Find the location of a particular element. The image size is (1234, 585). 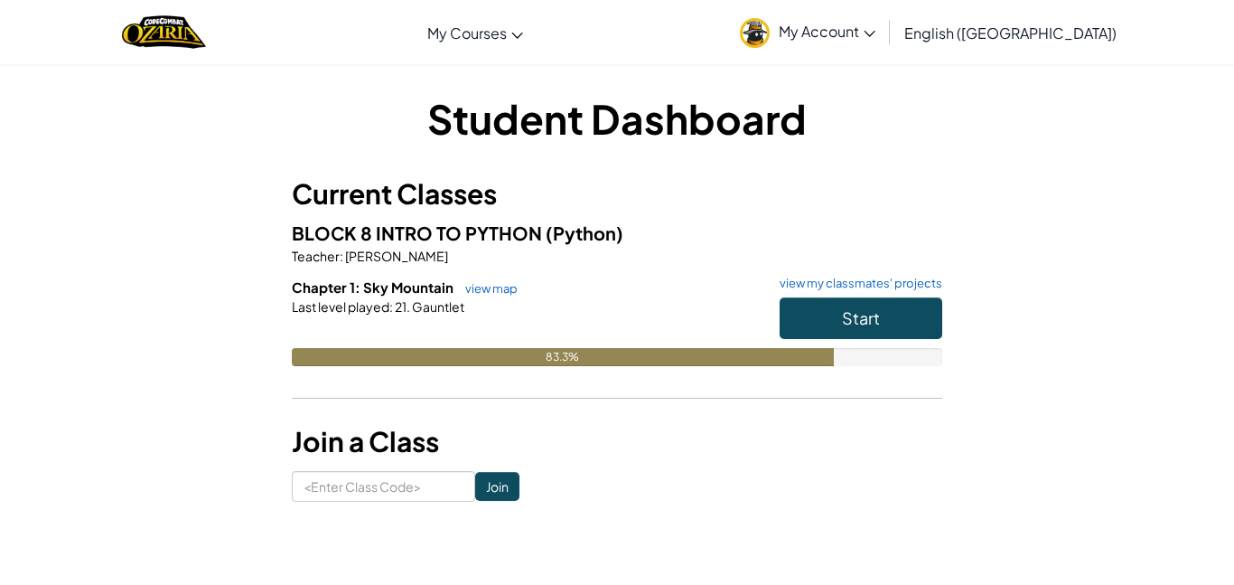

span: Chapter 1: Sky Mountain is located at coordinates (374, 286).